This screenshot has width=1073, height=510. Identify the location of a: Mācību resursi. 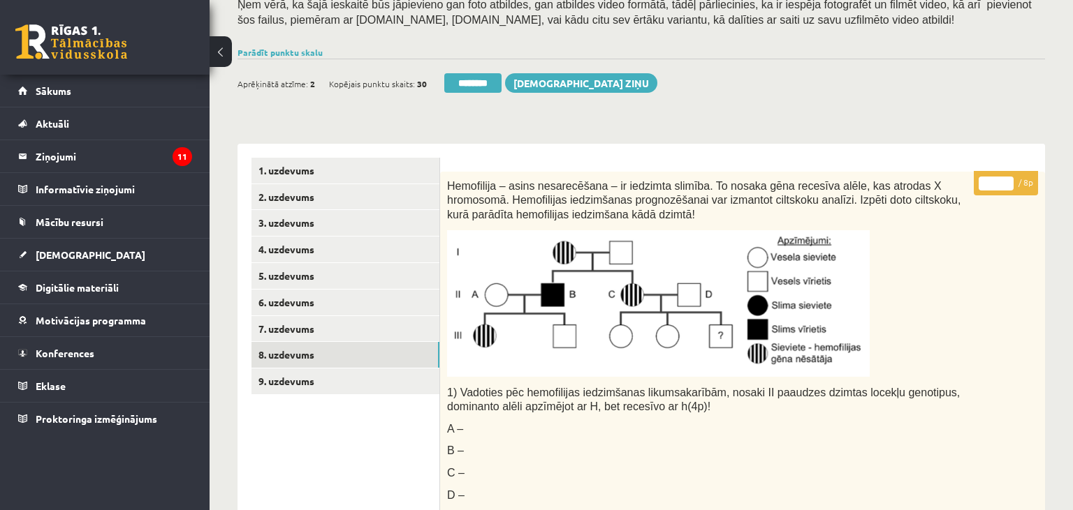
(105, 222).